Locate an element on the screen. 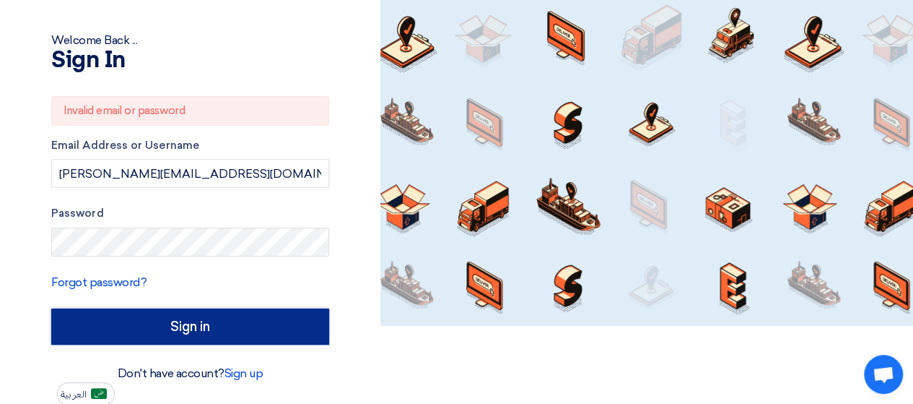 The height and width of the screenshot is (404, 913). input: Enter your business email or username is located at coordinates (190, 173).